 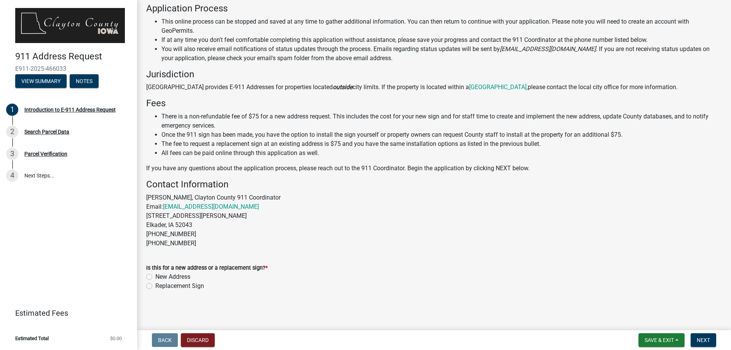 I want to click on li: If at any time you don't feel comfortable completing this application without assistance, please ..., so click(x=442, y=40).